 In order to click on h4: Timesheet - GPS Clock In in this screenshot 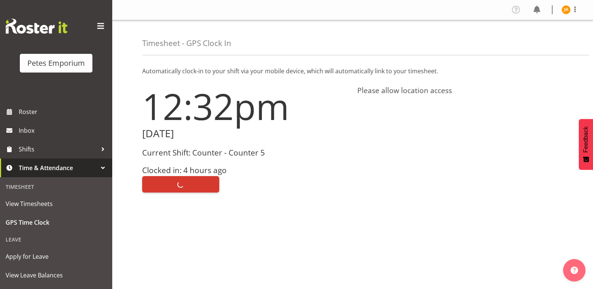, I will do `click(187, 43)`.